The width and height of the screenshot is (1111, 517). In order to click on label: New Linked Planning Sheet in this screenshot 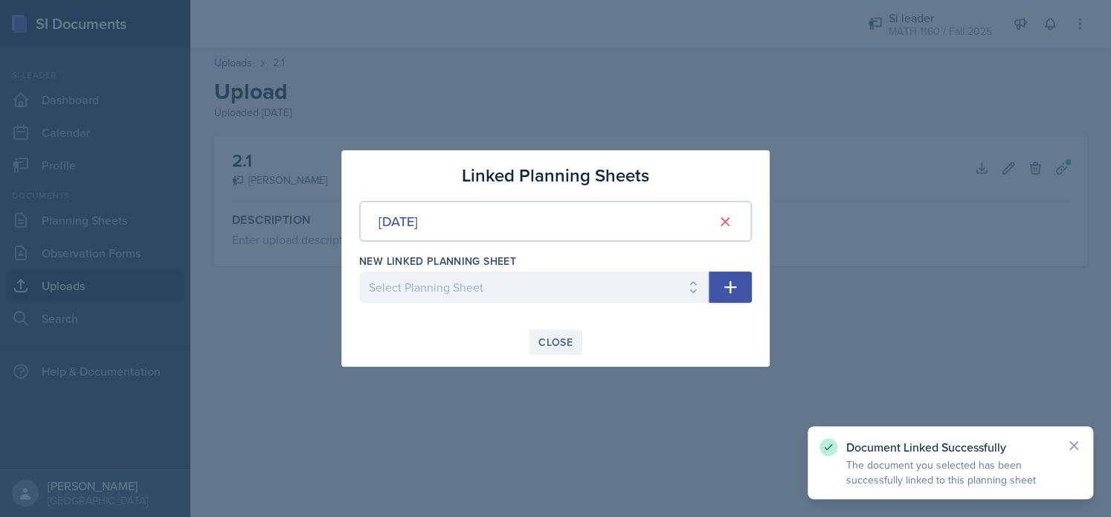, I will do `click(437, 261)`.